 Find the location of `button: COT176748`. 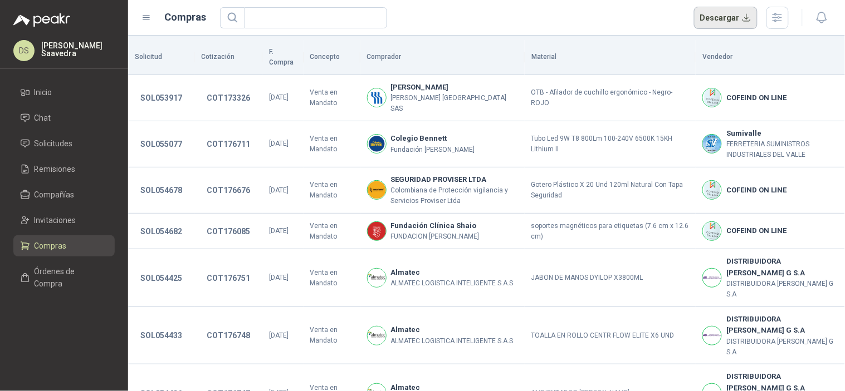

button: COT176748 is located at coordinates (228, 336).